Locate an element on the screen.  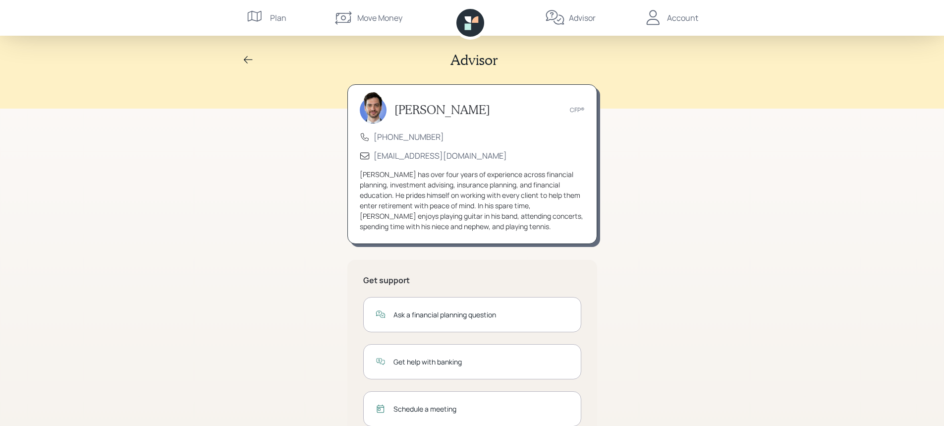
div: Plan is located at coordinates (278, 18).